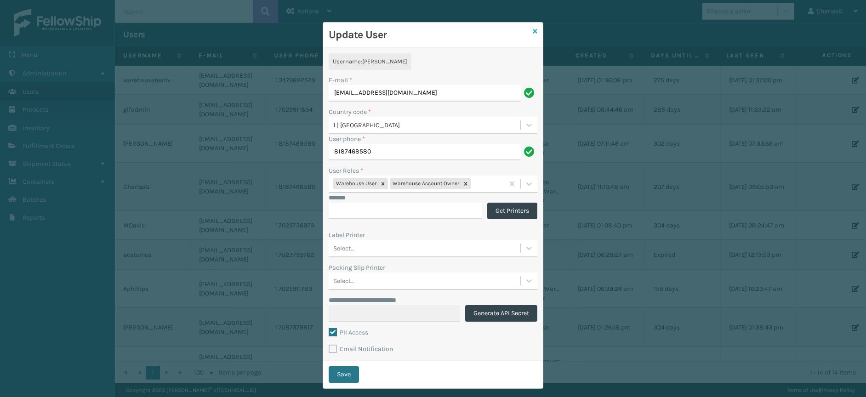  Describe the element at coordinates (425, 184) in the screenshot. I see `div: Warehouse Account Owner` at that location.